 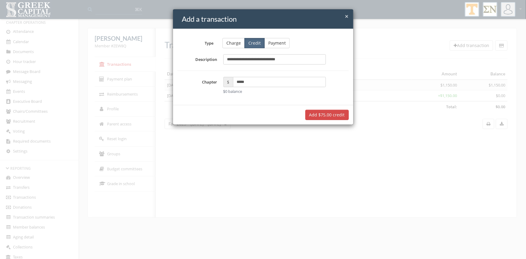 What do you see at coordinates (275, 91) in the screenshot?
I see `div: $0 balance` at bounding box center [275, 91].